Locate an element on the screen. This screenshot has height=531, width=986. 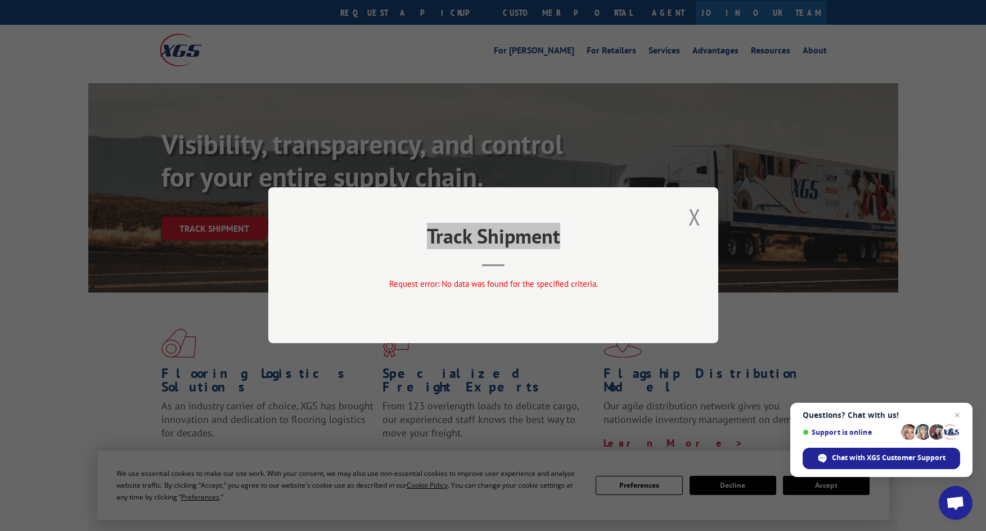
h2: Track Shipment is located at coordinates (493, 239).